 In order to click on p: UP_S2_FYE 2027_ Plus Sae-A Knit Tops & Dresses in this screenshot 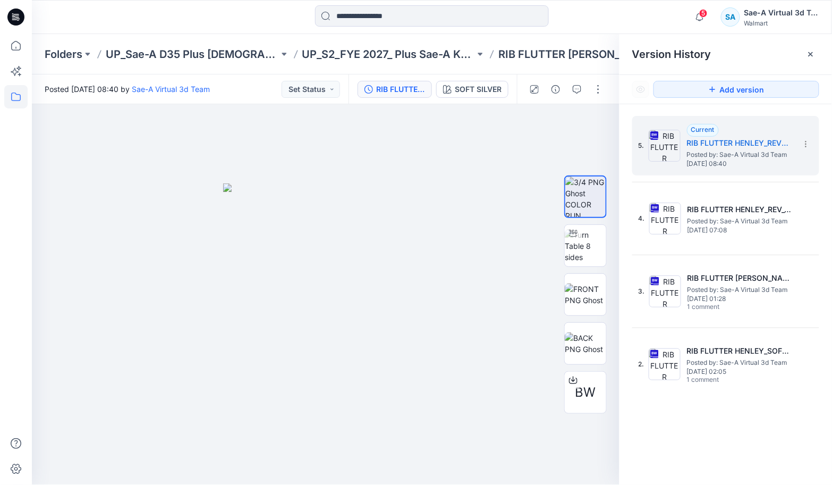, I will do `click(389, 54)`.